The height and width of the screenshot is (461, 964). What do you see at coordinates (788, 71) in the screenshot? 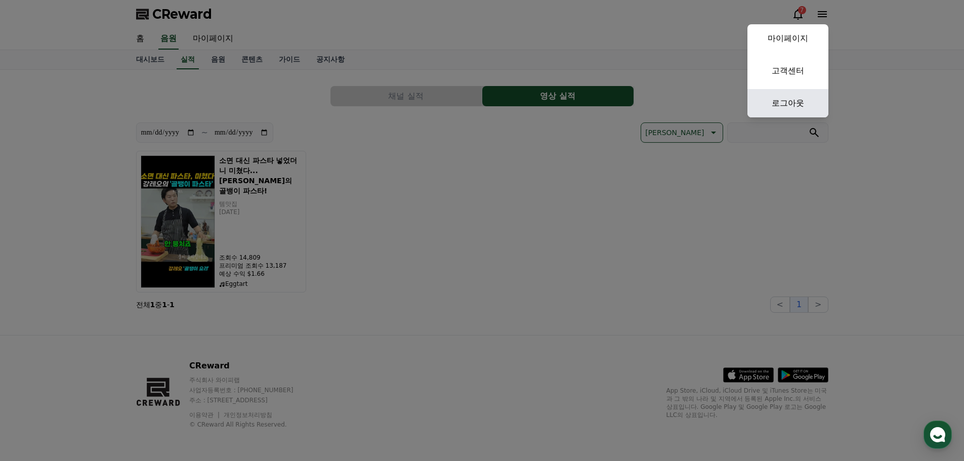
I see `a: 고객센터` at bounding box center [788, 71].